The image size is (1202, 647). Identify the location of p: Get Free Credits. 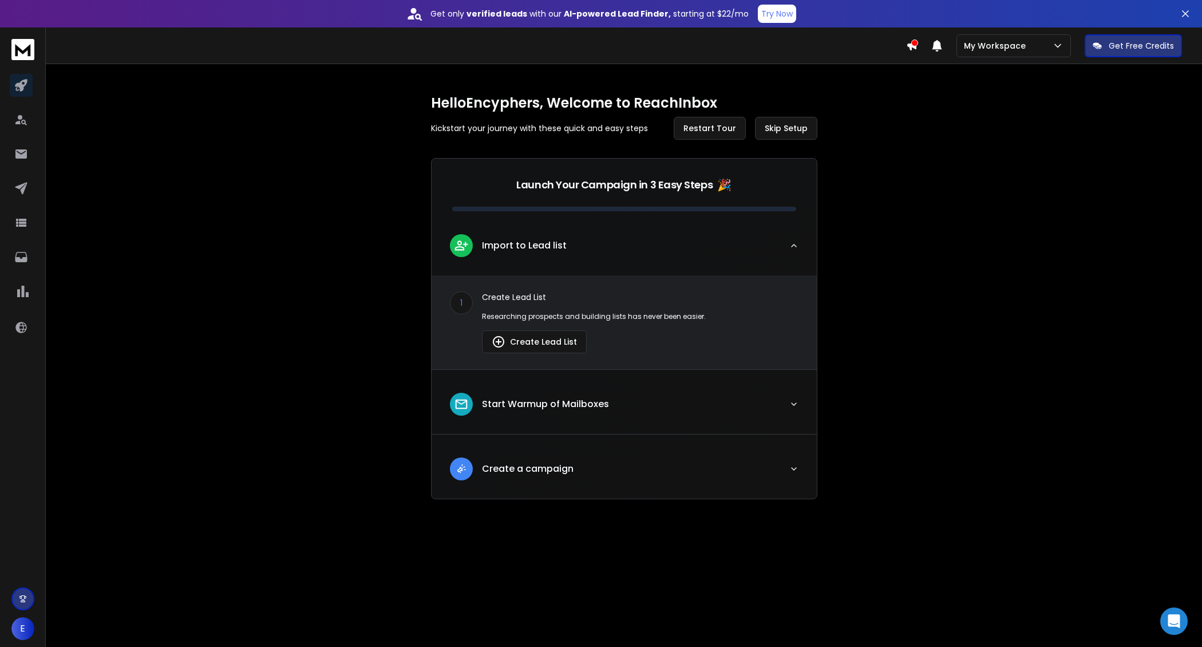
(1142, 46).